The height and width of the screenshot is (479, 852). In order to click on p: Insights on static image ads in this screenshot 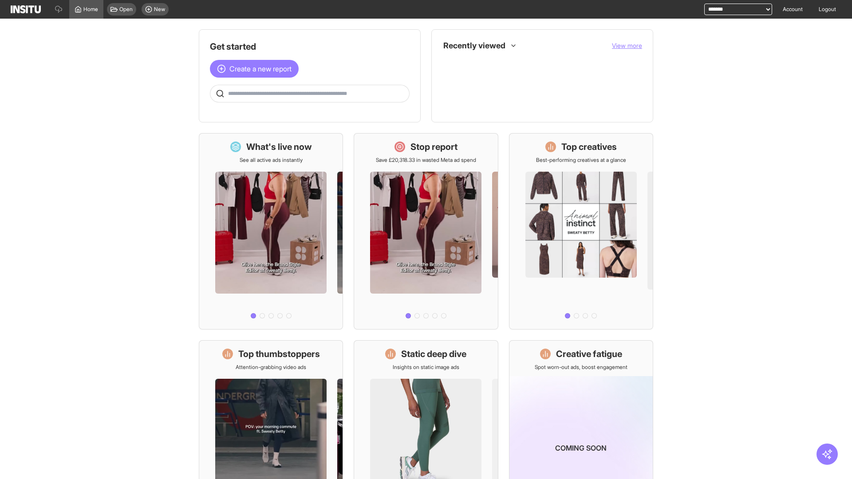, I will do `click(426, 367)`.